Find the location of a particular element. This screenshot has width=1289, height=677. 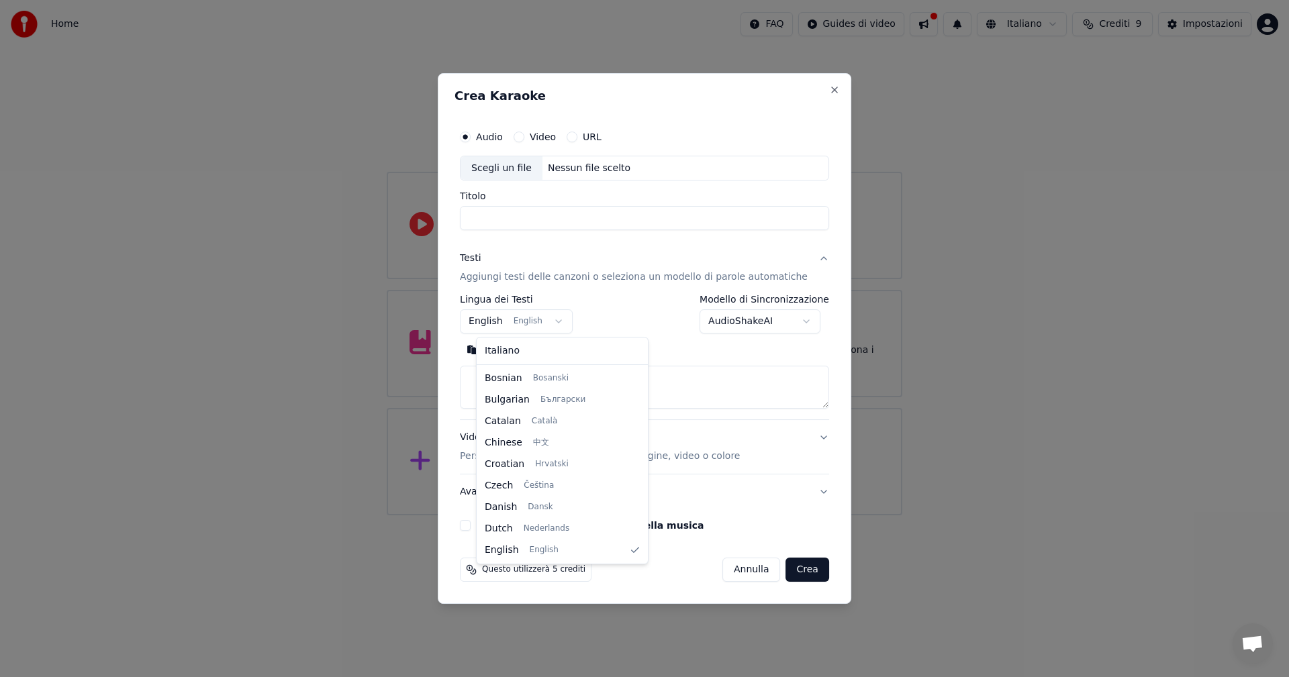

span: Dutch is located at coordinates (499, 529).